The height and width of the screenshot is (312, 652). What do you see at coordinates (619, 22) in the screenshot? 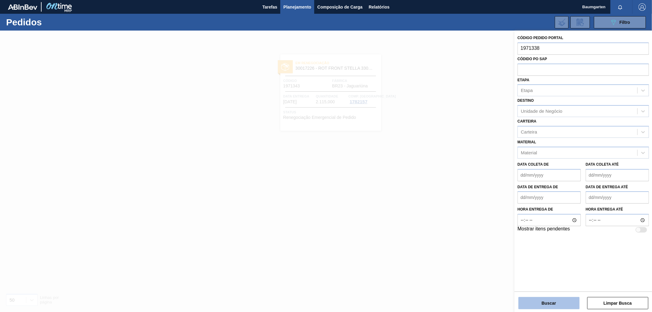
I see `button: Filtro` at bounding box center [619, 22].